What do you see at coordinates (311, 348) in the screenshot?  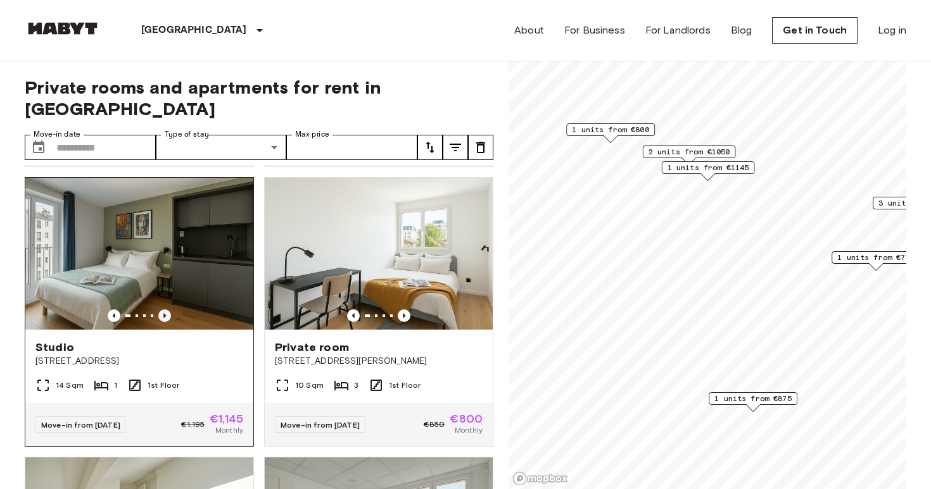 I see `span: Private room` at bounding box center [311, 348].